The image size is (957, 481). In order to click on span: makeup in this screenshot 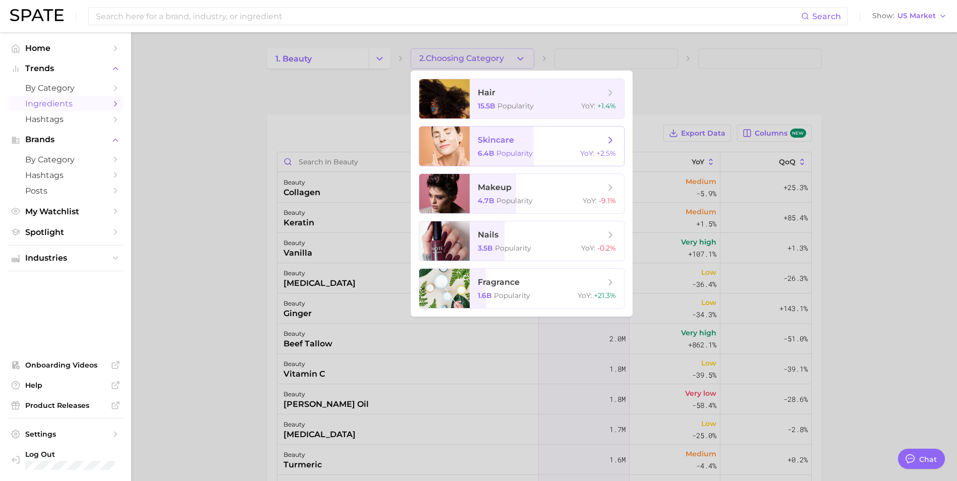, I will do `click(495, 187)`.